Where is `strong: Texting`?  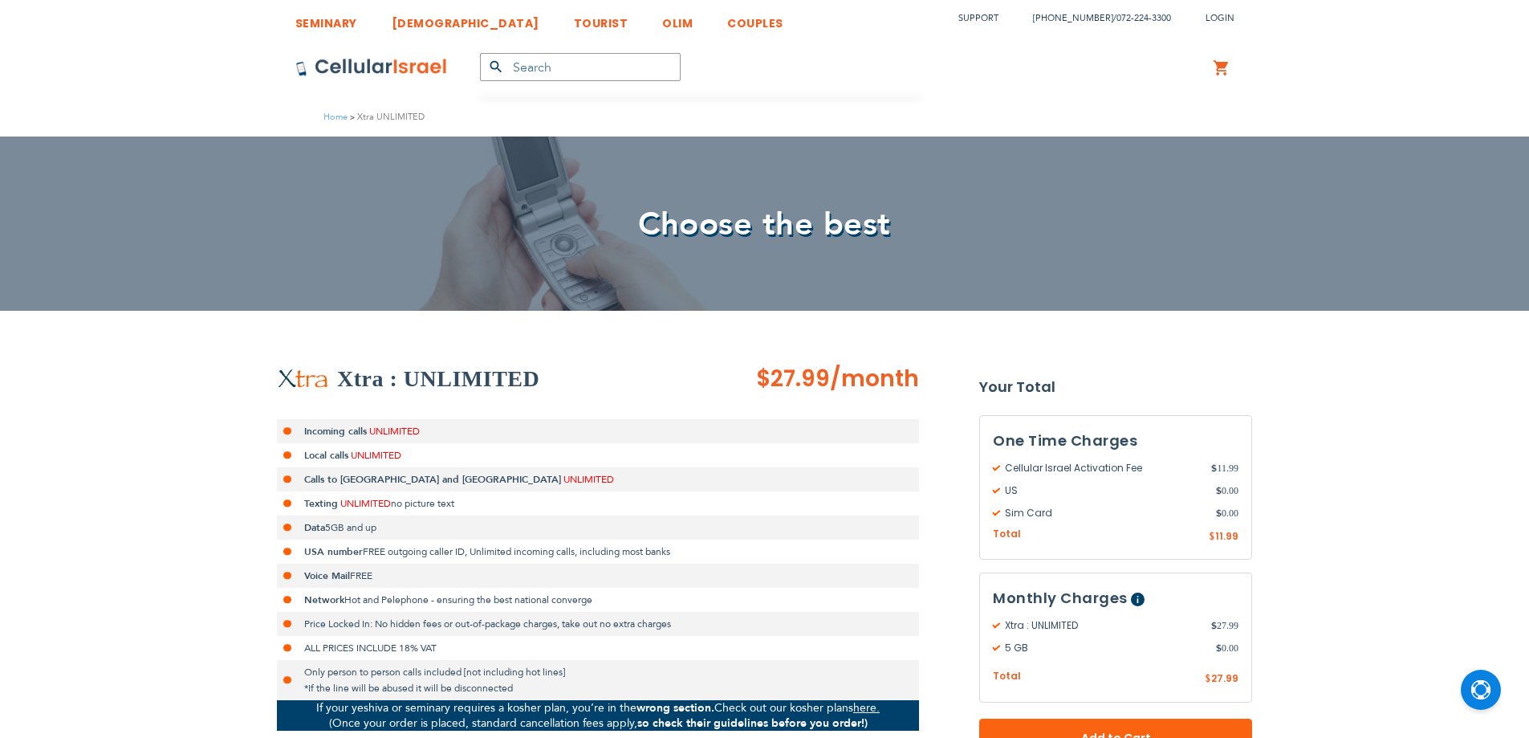 strong: Texting is located at coordinates (321, 503).